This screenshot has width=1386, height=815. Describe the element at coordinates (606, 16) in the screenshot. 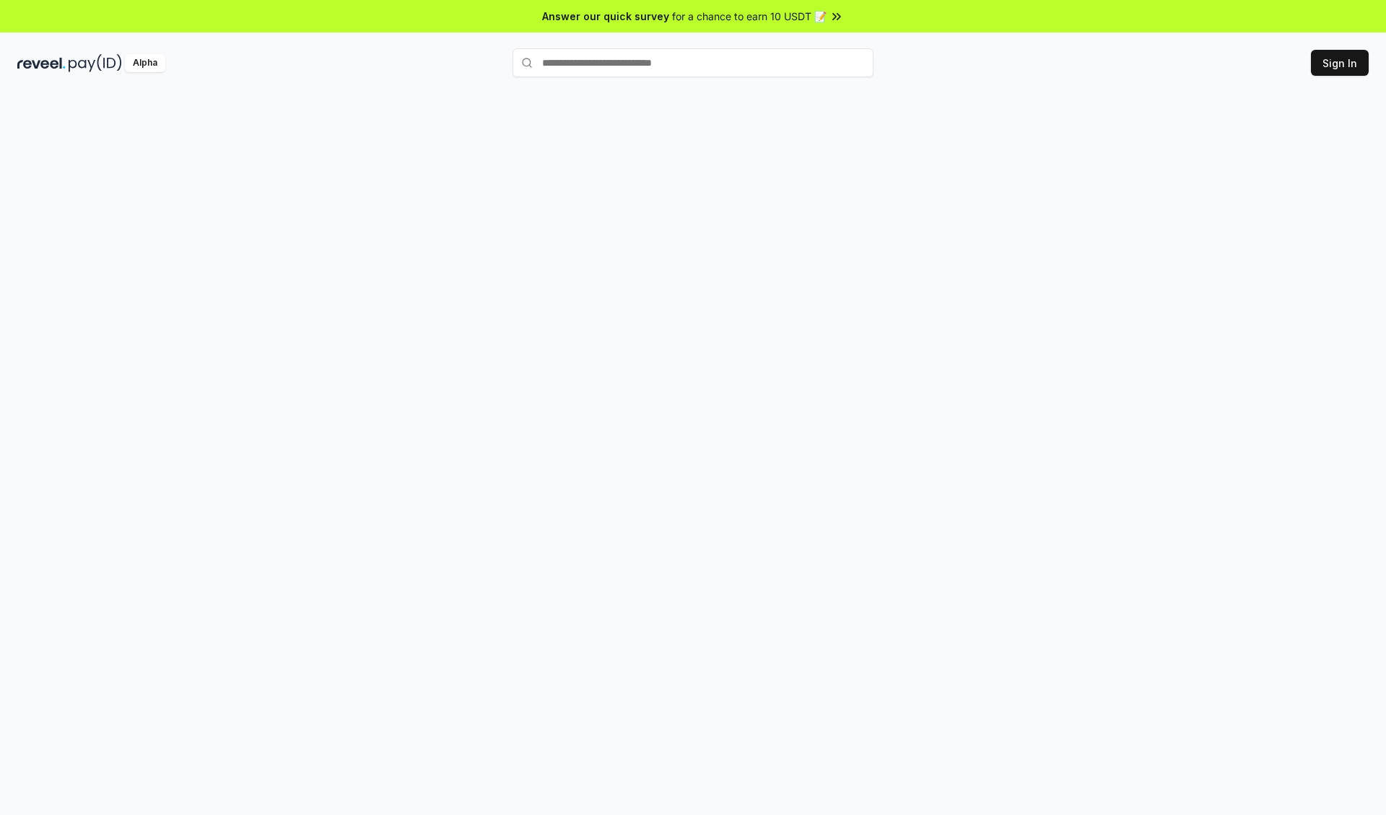

I see `span: Answer our quick survey` at that location.